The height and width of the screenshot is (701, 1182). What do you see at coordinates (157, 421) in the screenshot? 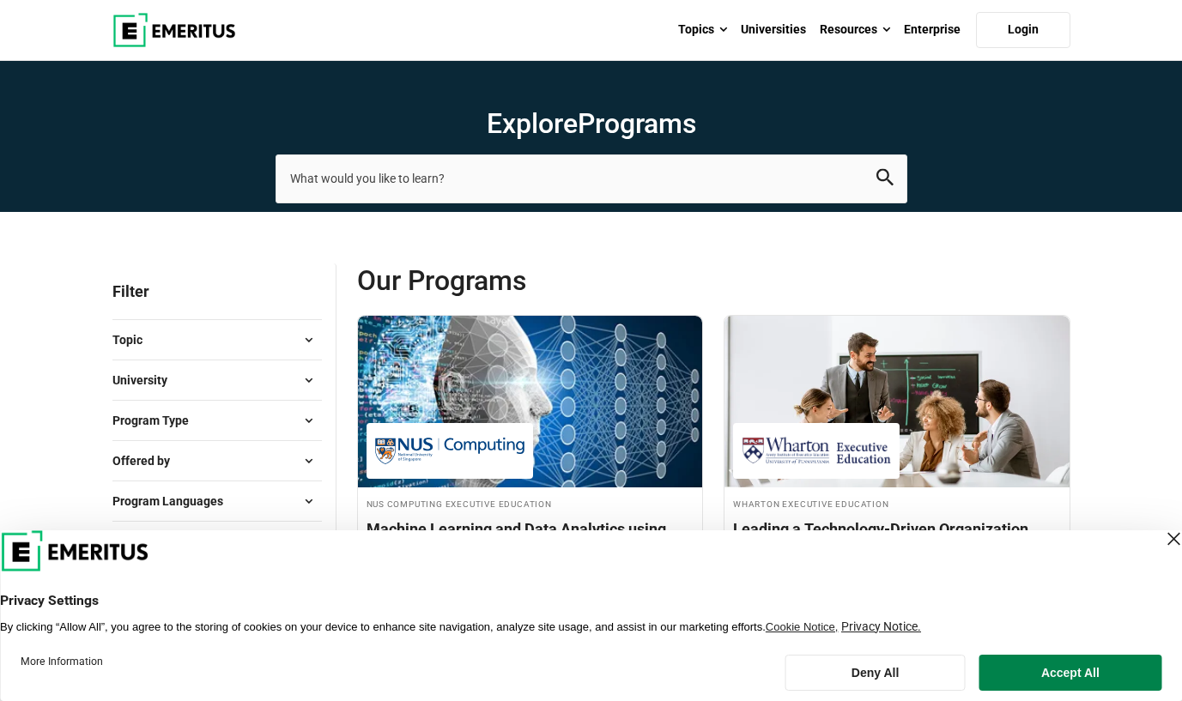
I see `span: Program Type` at bounding box center [157, 421].